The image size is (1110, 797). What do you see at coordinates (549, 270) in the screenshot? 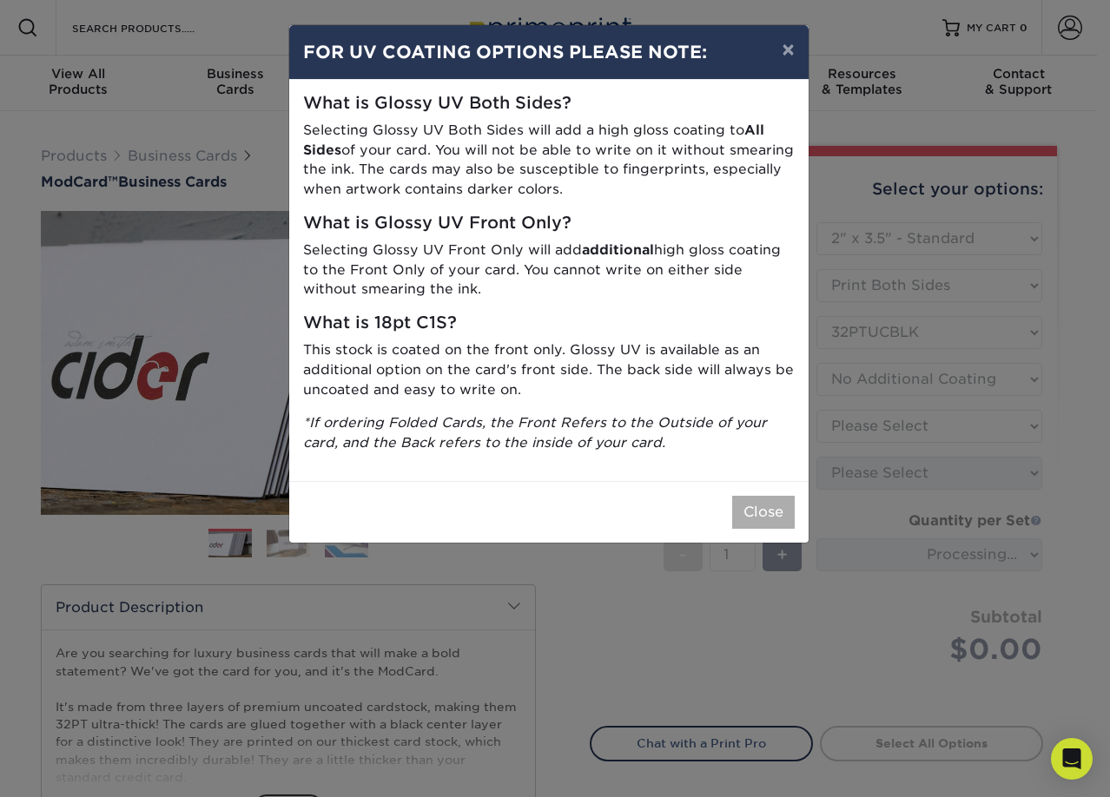
I see `p: Selecting Glossy UV Front Only will add high gloss coating to the Front Only of your card. You ca...` at bounding box center [549, 270].